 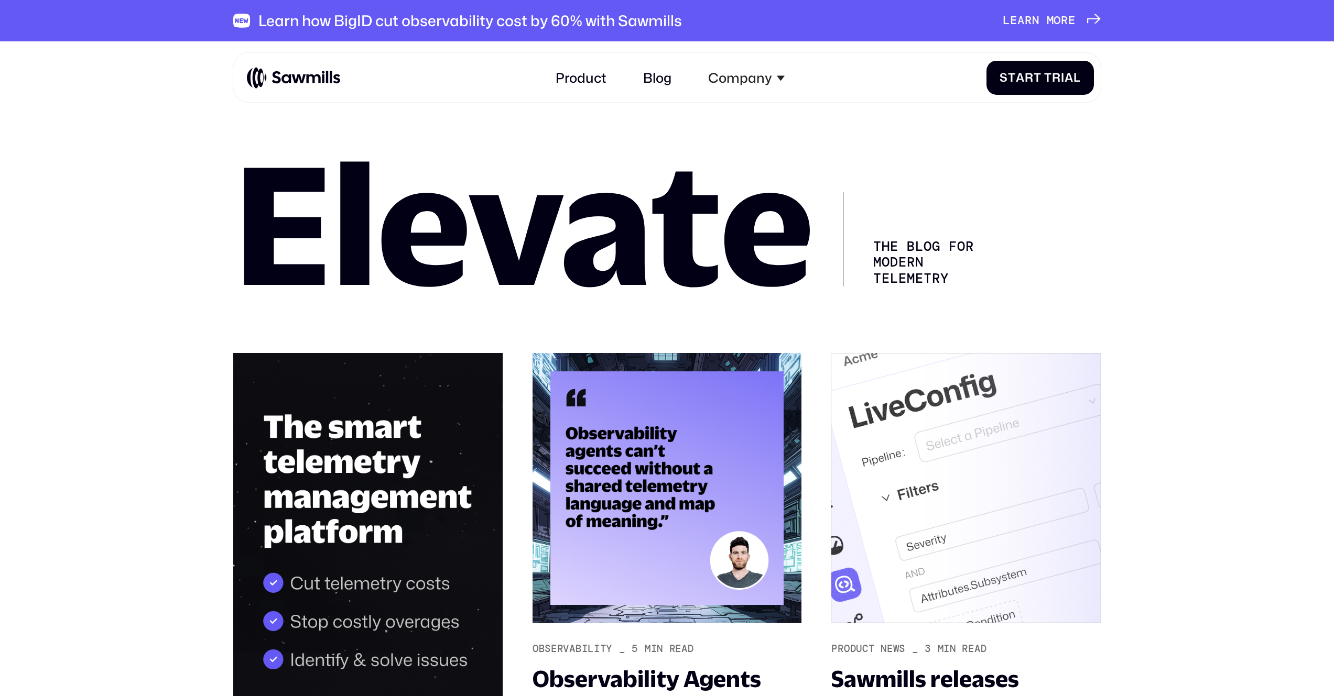 What do you see at coordinates (635, 649) in the screenshot?
I see `div: 5` at bounding box center [635, 649].